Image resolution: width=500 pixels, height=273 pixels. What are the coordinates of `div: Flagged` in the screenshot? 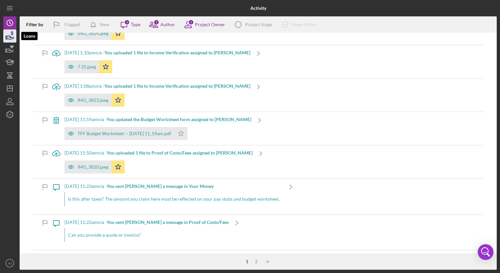 It's located at (72, 25).